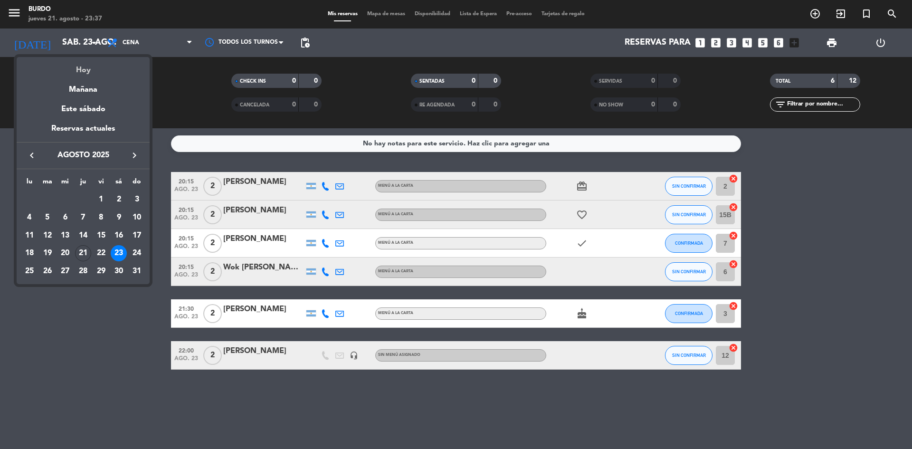  I want to click on div: 26, so click(47, 271).